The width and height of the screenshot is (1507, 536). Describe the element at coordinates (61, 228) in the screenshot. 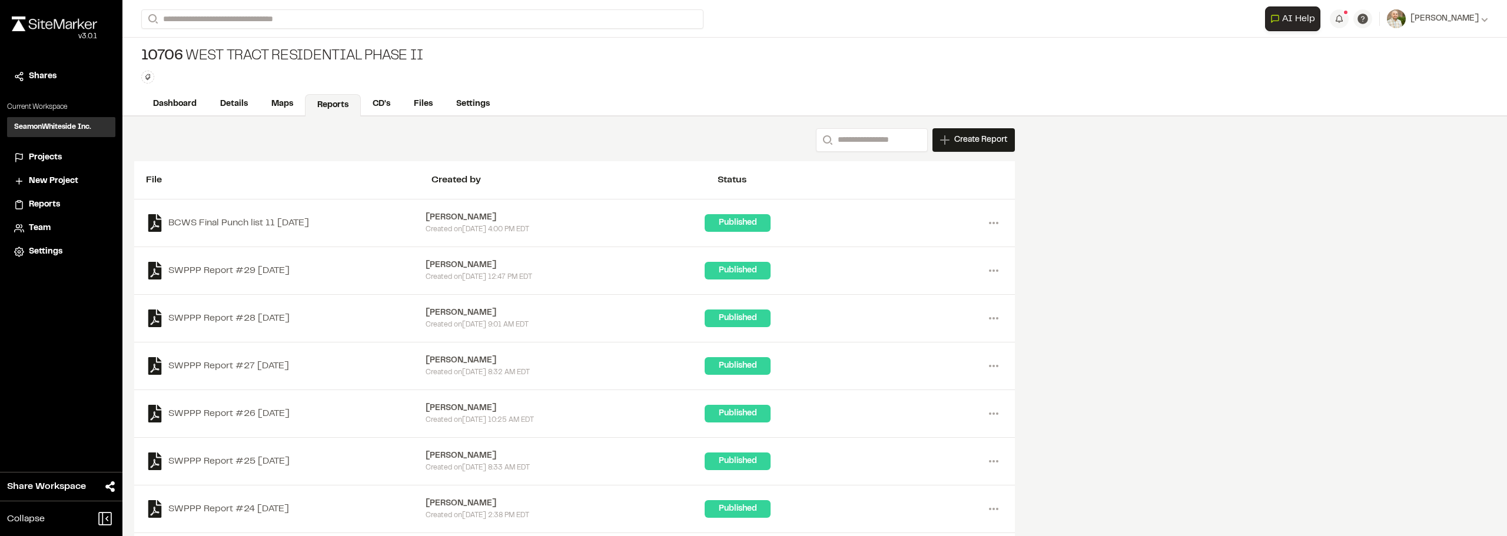

I see `a: Team` at that location.